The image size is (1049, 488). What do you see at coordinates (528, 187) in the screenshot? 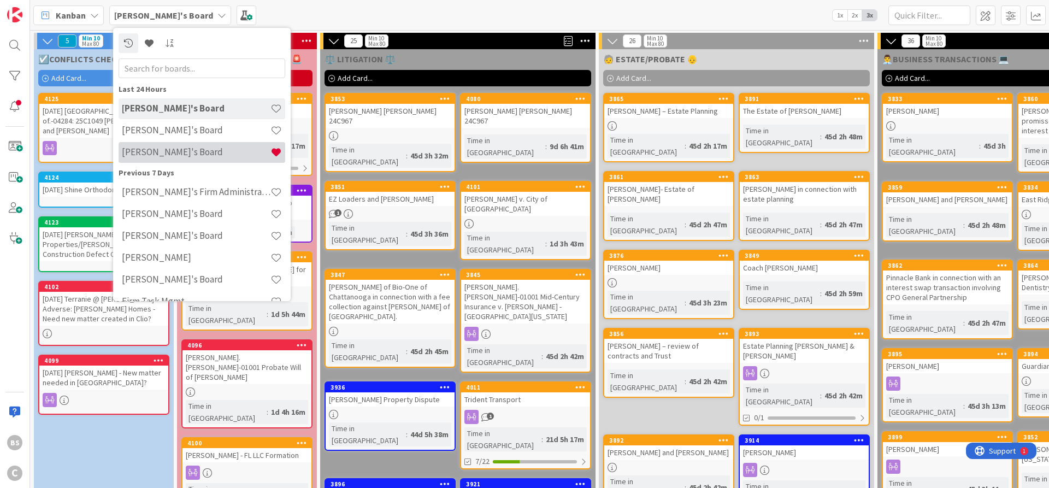
I see `div: 4101` at bounding box center [528, 187].